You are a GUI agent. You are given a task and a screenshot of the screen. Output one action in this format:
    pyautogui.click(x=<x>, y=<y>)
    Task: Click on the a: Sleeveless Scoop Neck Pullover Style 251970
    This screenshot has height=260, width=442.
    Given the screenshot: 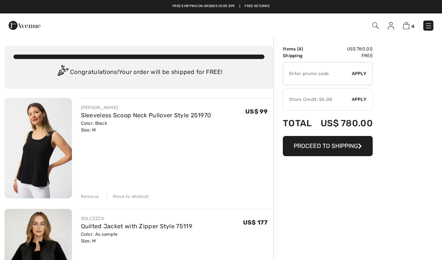 What is the action you would take?
    pyautogui.click(x=146, y=115)
    